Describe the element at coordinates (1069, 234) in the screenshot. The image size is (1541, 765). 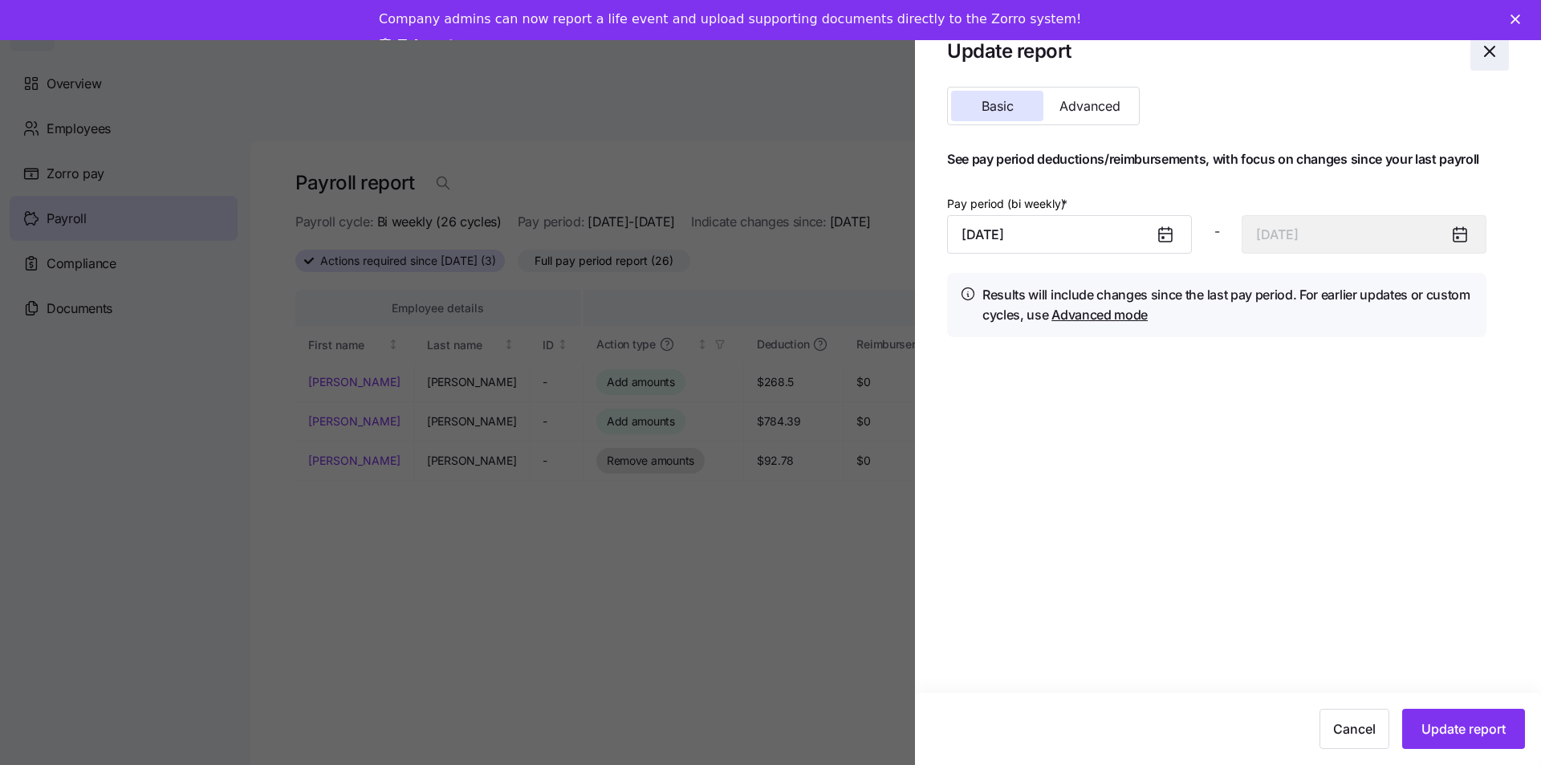
I see `input: Start date` at that location.